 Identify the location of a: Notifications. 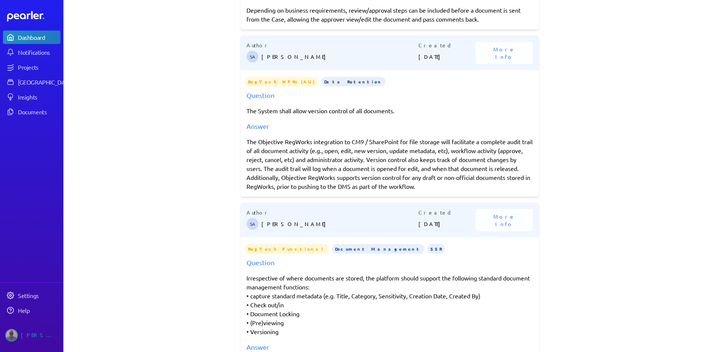
(32, 52).